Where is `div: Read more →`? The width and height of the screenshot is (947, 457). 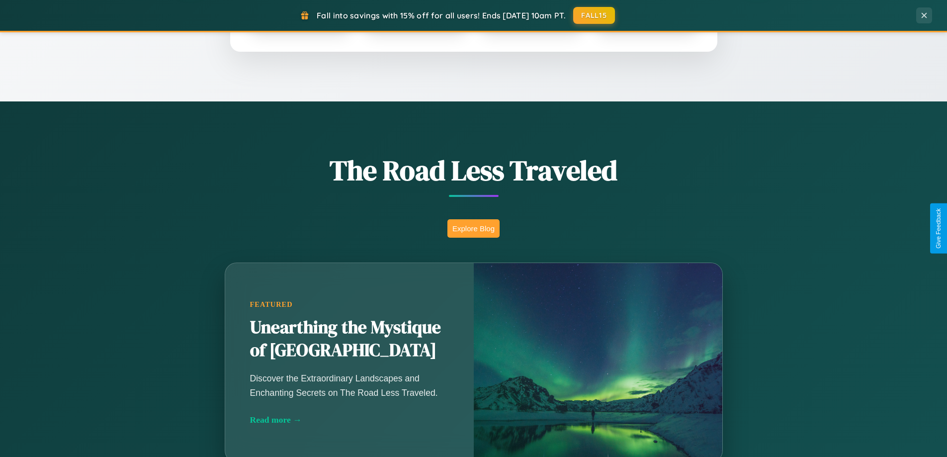
div: Read more → is located at coordinates (349, 420).